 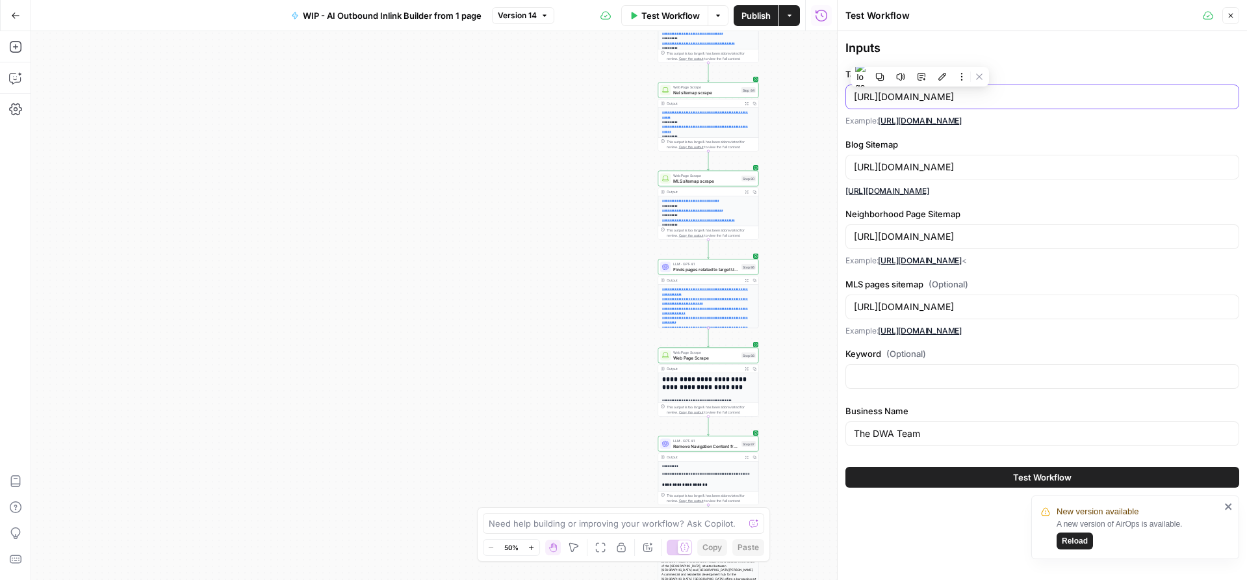 I want to click on g: Edge from step_87 to step_90, so click(x=708, y=514).